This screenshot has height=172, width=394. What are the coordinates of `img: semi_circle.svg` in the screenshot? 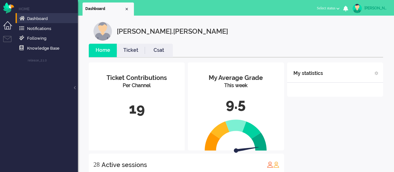 It's located at (236, 135).